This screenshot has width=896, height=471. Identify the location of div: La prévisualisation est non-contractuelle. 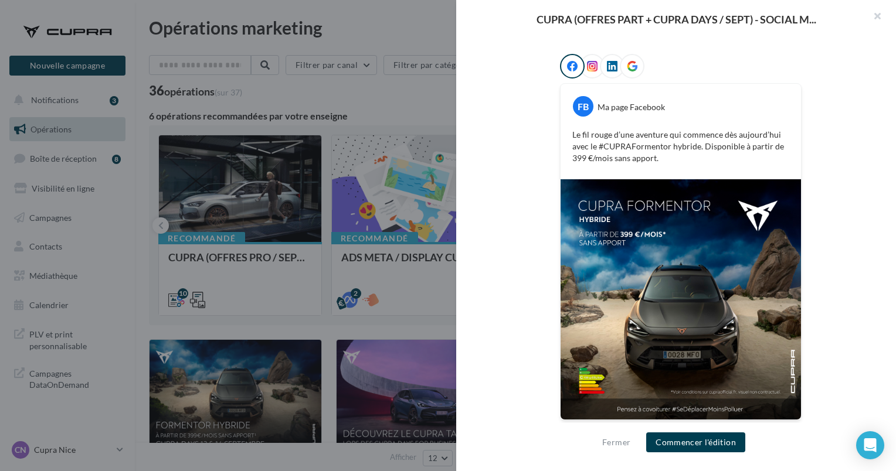
(681, 428).